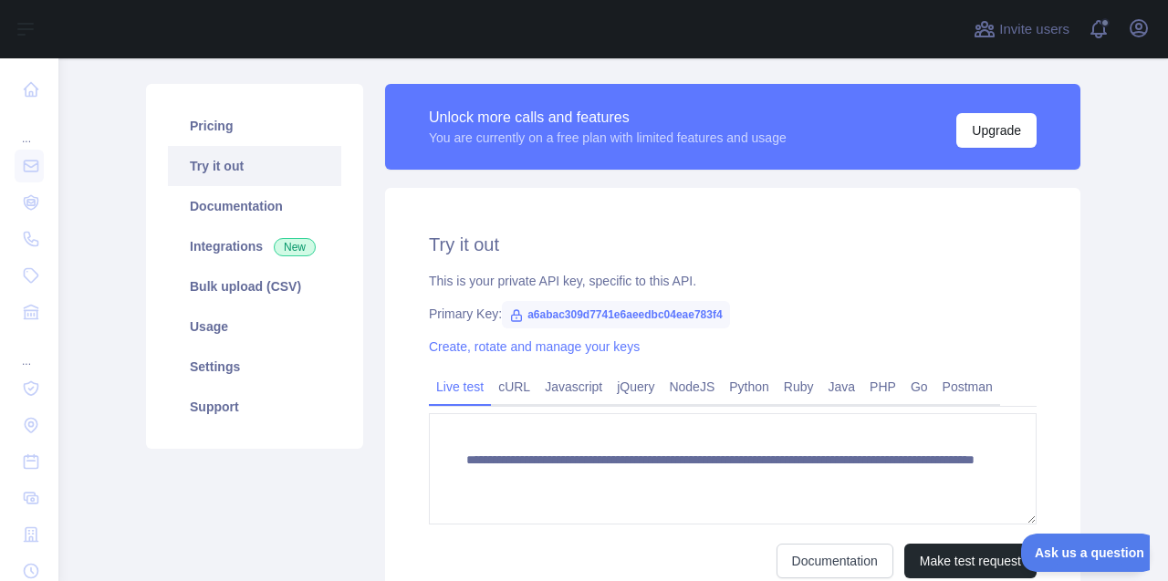  What do you see at coordinates (970, 561) in the screenshot?
I see `button: Make test request` at bounding box center [970, 561].